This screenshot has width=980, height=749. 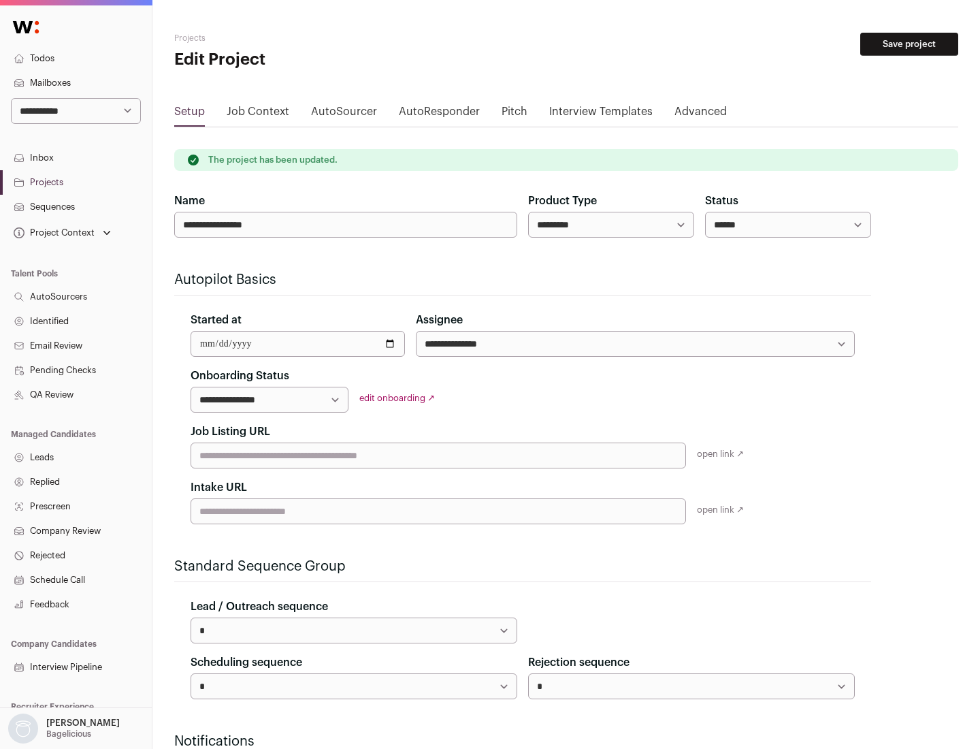 What do you see at coordinates (26, 27) in the screenshot?
I see `img: Wellfound` at bounding box center [26, 27].